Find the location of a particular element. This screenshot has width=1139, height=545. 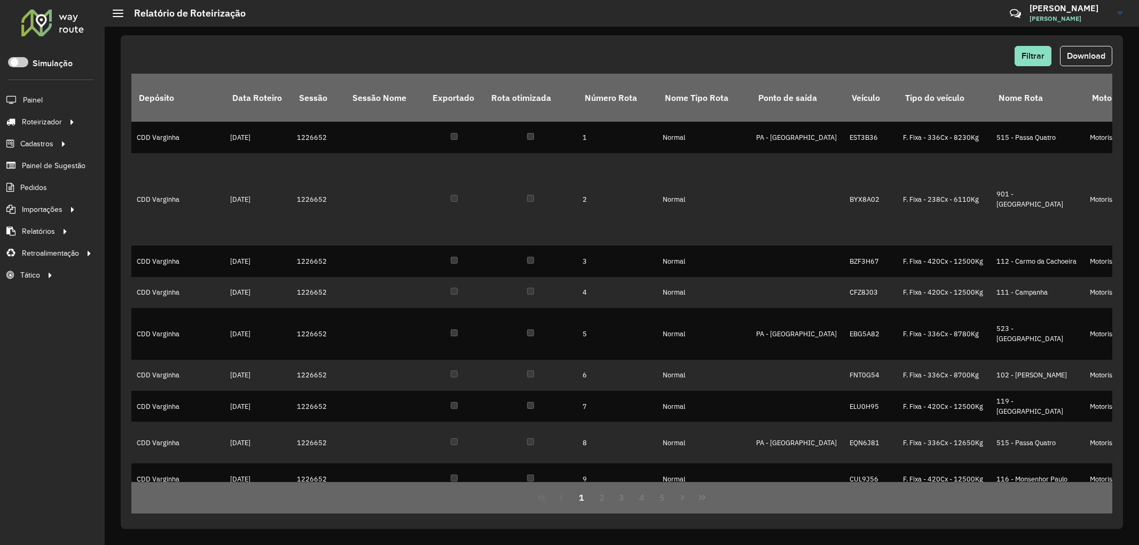

td: 5 is located at coordinates (617, 334).